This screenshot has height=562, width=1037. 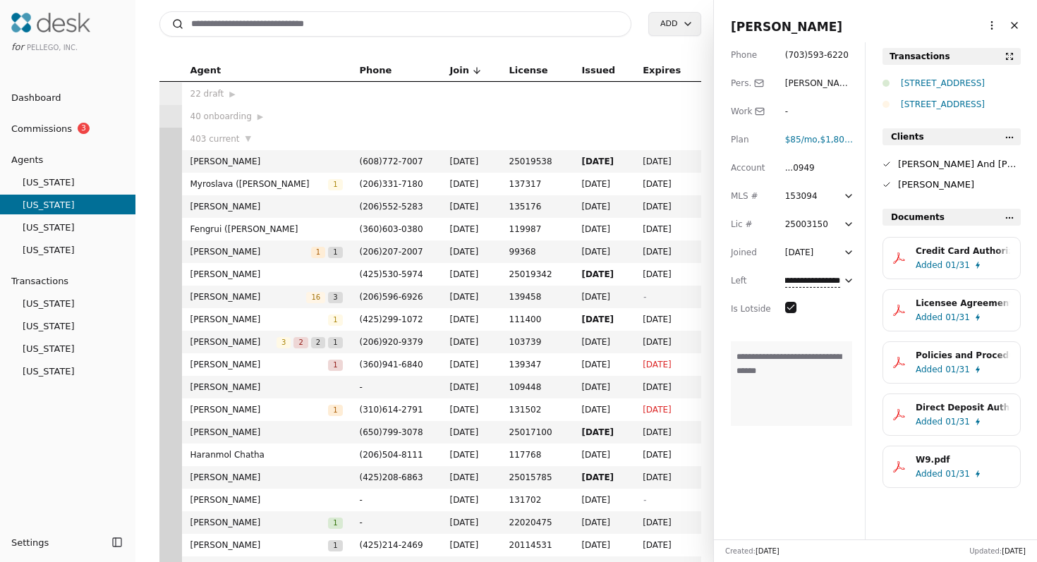 What do you see at coordinates (800, 168) in the screenshot?
I see `div: ...0949` at bounding box center [800, 168].